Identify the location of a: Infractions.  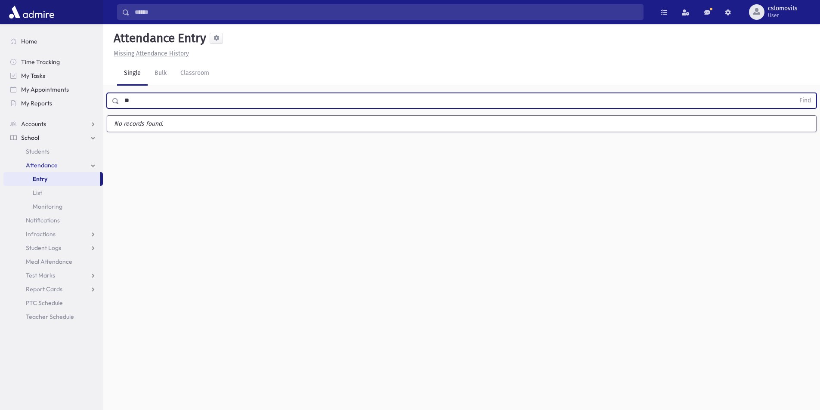
(53, 234).